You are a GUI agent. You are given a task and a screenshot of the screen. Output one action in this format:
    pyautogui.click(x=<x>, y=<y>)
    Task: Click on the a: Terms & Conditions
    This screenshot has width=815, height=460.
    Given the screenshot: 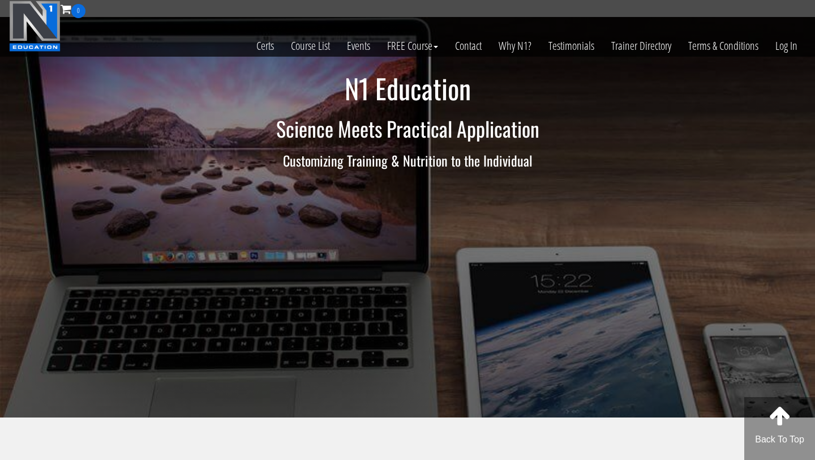 What is the action you would take?
    pyautogui.click(x=724, y=46)
    